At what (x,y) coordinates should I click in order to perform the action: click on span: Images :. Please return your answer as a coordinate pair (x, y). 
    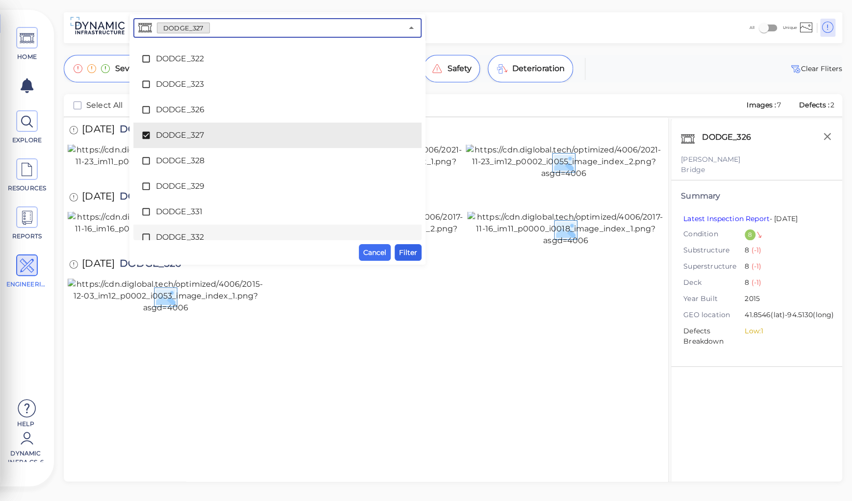
    Looking at the image, I should click on (761, 105).